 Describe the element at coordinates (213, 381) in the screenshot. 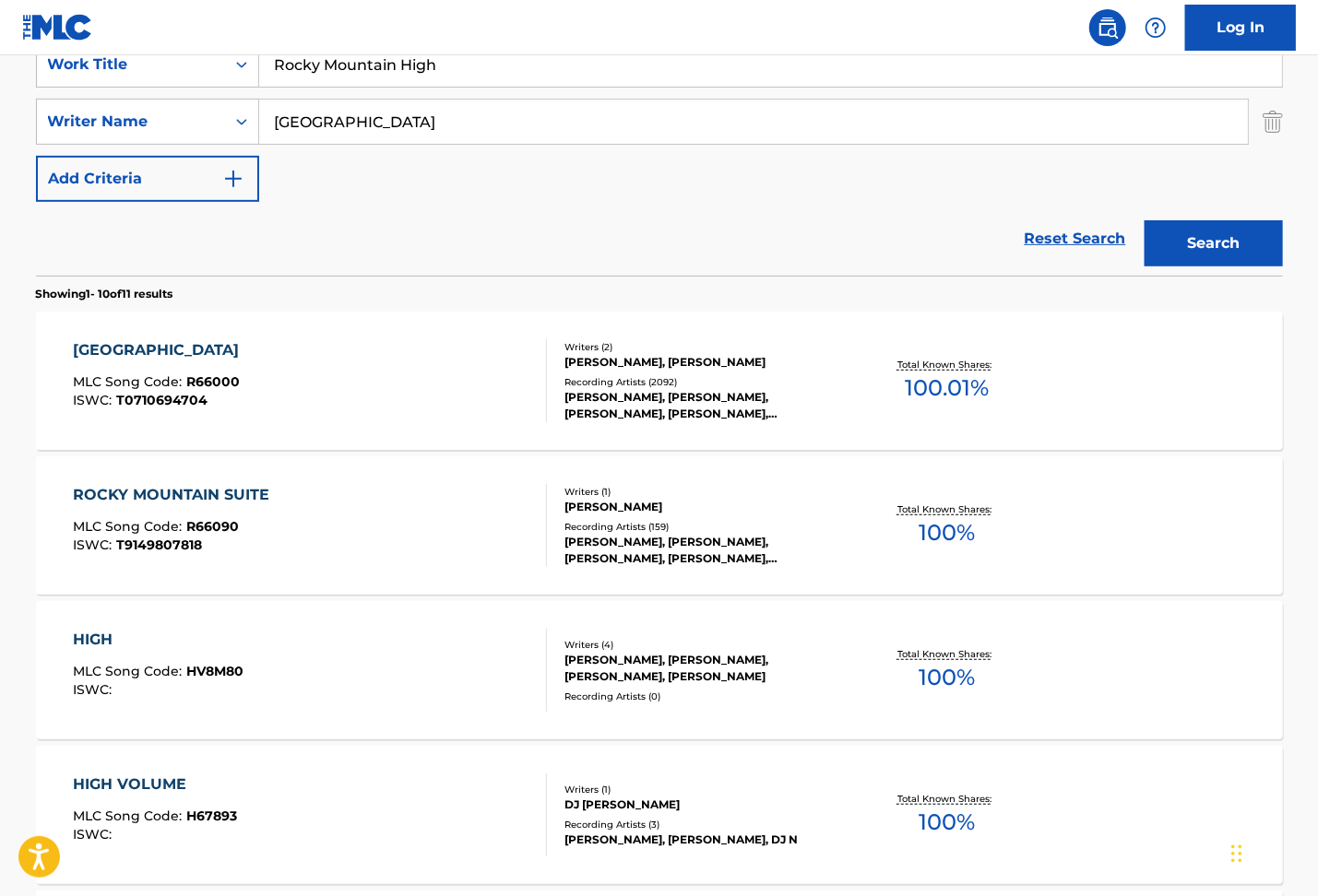

I see `span: R66000` at that location.